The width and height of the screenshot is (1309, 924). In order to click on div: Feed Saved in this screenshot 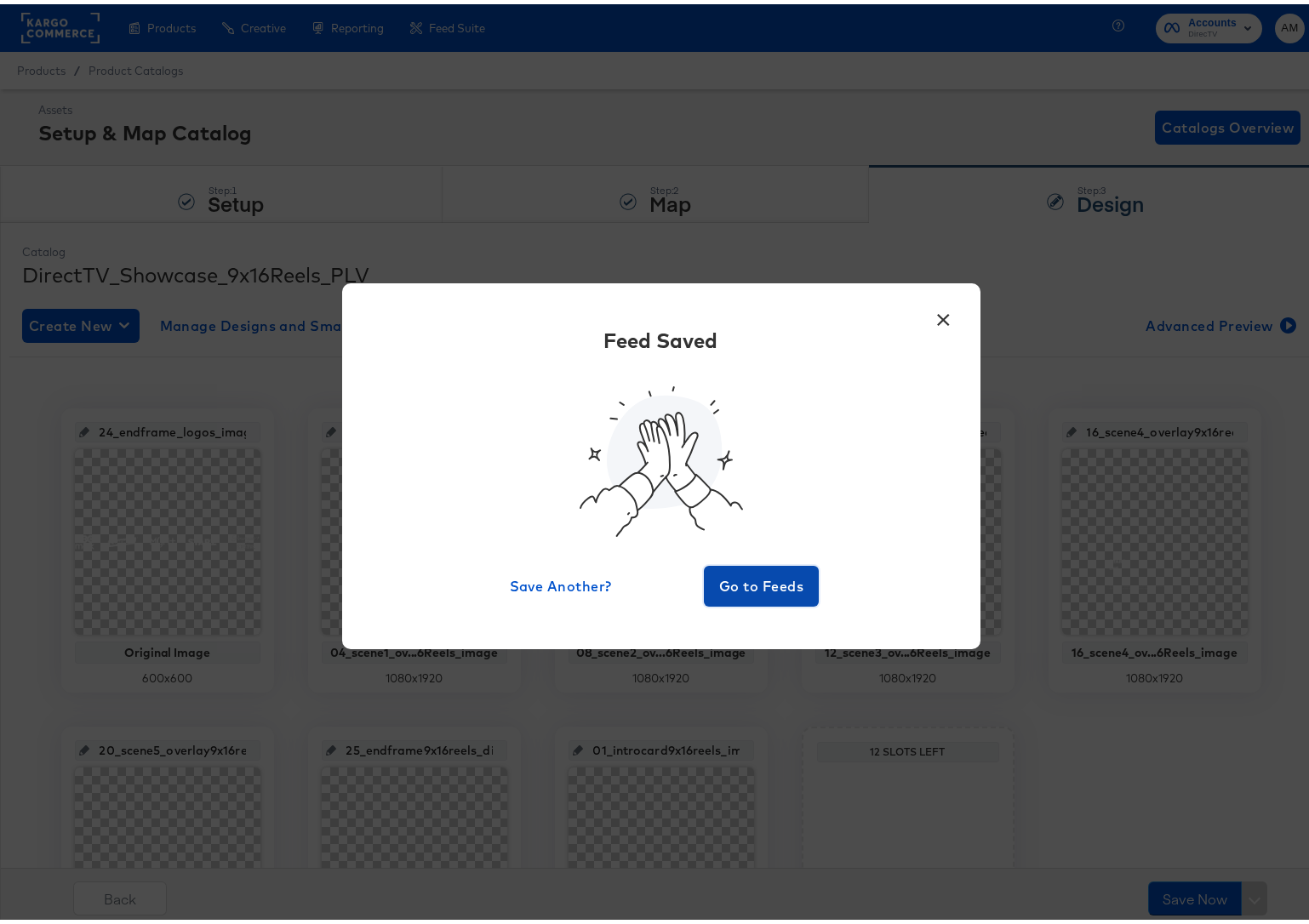, I will do `click(661, 337)`.